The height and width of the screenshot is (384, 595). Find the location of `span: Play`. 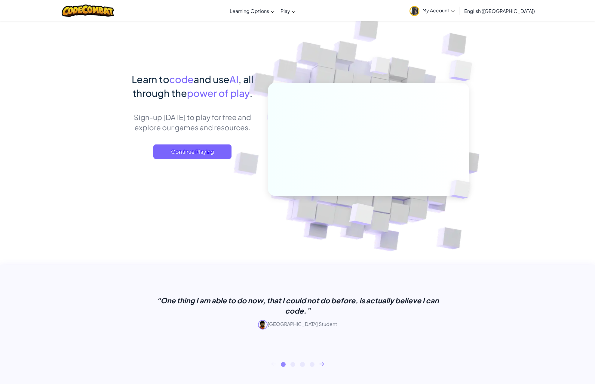

span: Play is located at coordinates (285, 11).